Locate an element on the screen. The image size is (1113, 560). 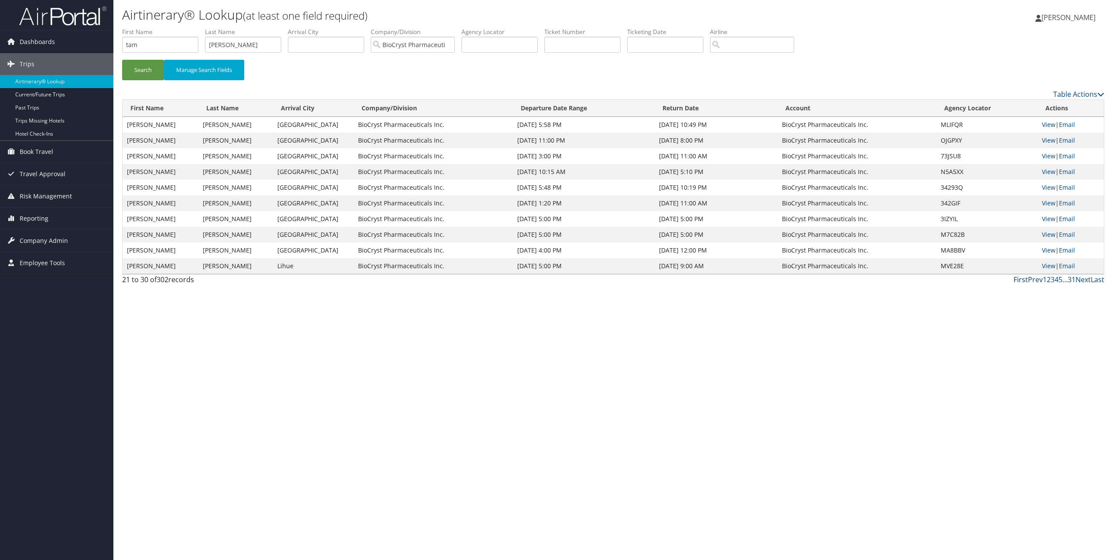
span: Reporting is located at coordinates (34, 218).